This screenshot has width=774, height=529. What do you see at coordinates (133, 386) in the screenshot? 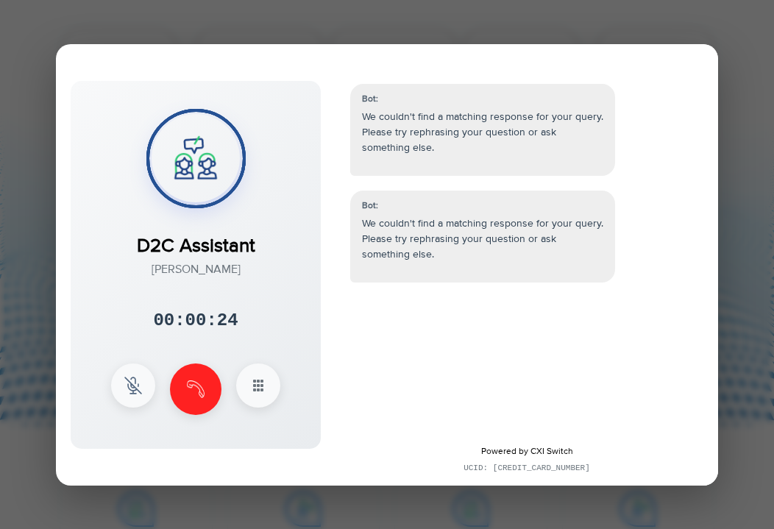
I see `img: mute Icon` at bounding box center [133, 386].